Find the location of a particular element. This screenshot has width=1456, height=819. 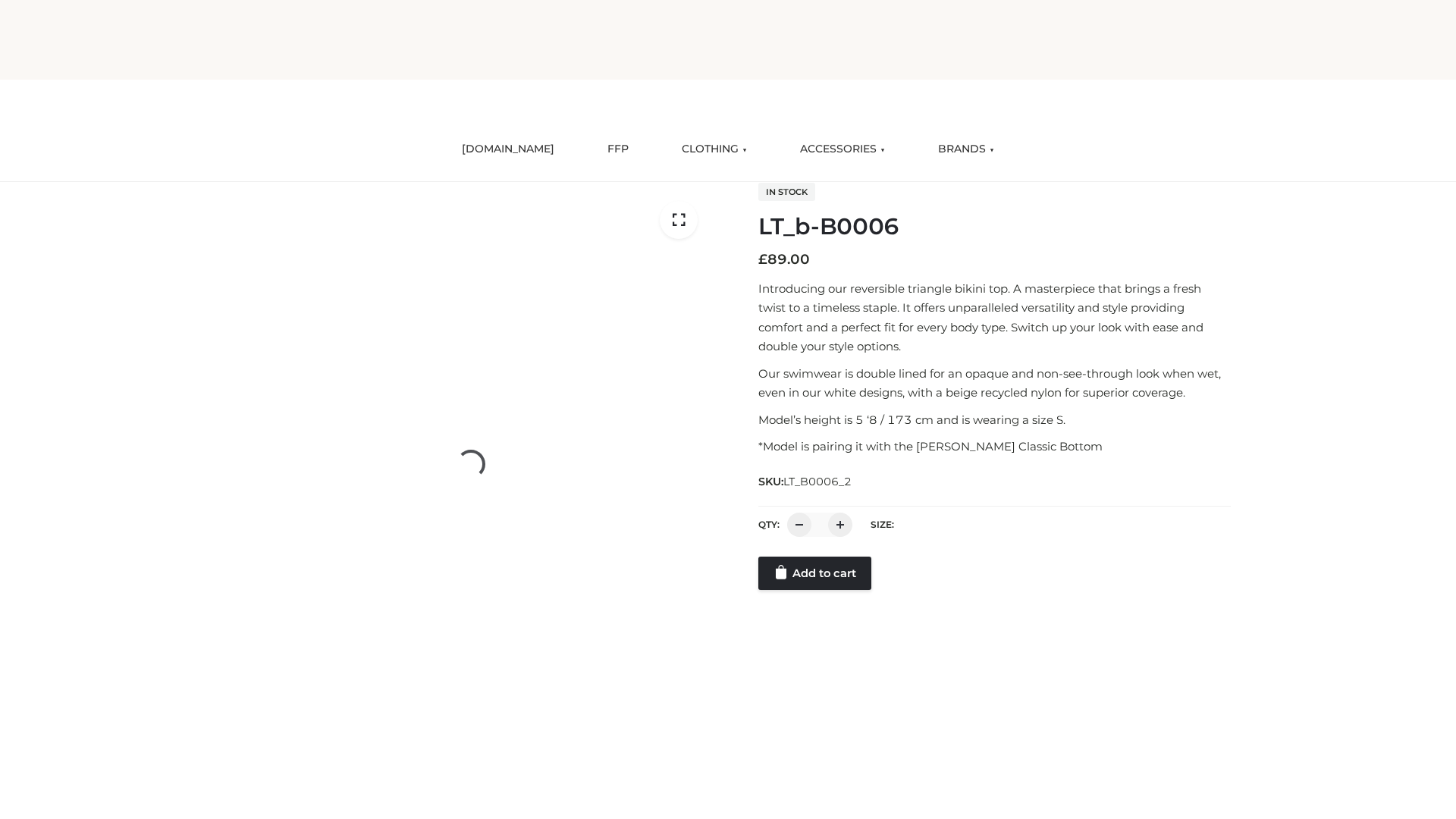

p: Introducing our reversible triangle bikini top. A masterpiece that brings a fresh twist to a time... is located at coordinates (994, 317).